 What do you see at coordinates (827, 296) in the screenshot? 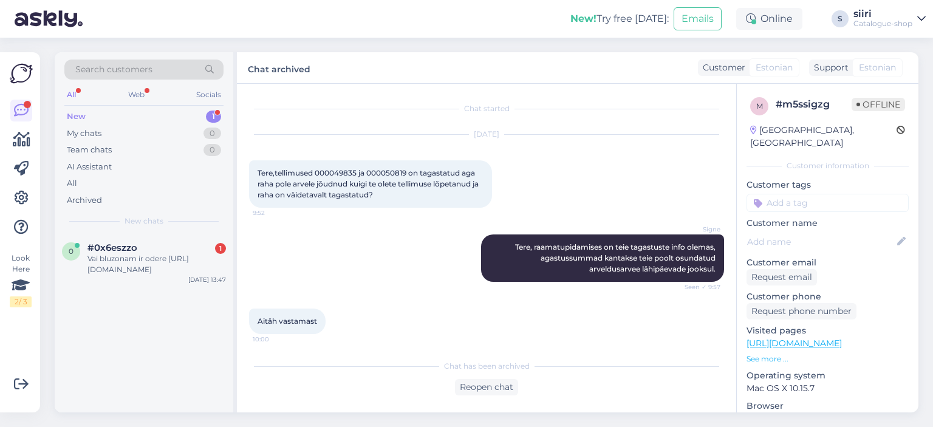
I see `p: Customer phone` at bounding box center [827, 296].